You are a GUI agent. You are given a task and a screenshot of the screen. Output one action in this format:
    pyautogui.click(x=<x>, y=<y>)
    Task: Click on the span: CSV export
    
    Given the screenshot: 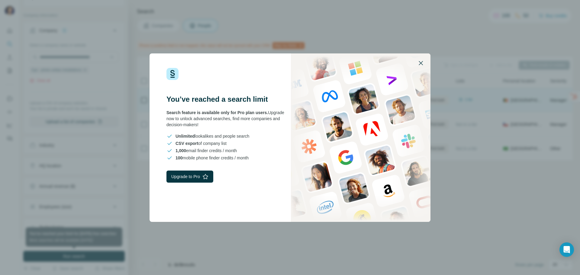 What is the action you would take?
    pyautogui.click(x=187, y=144)
    